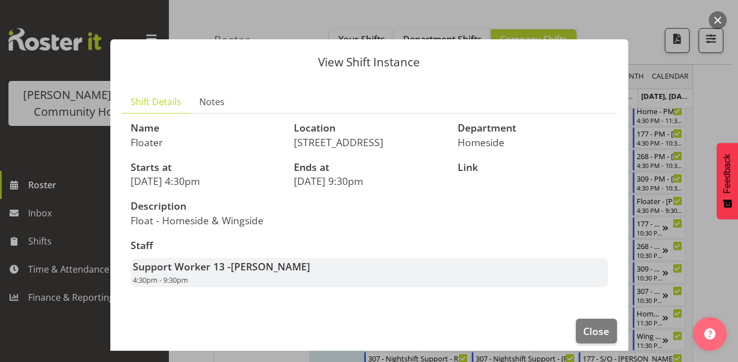 This screenshot has width=738, height=362. Describe the element at coordinates (369, 168) in the screenshot. I see `h3: Ends at` at that location.